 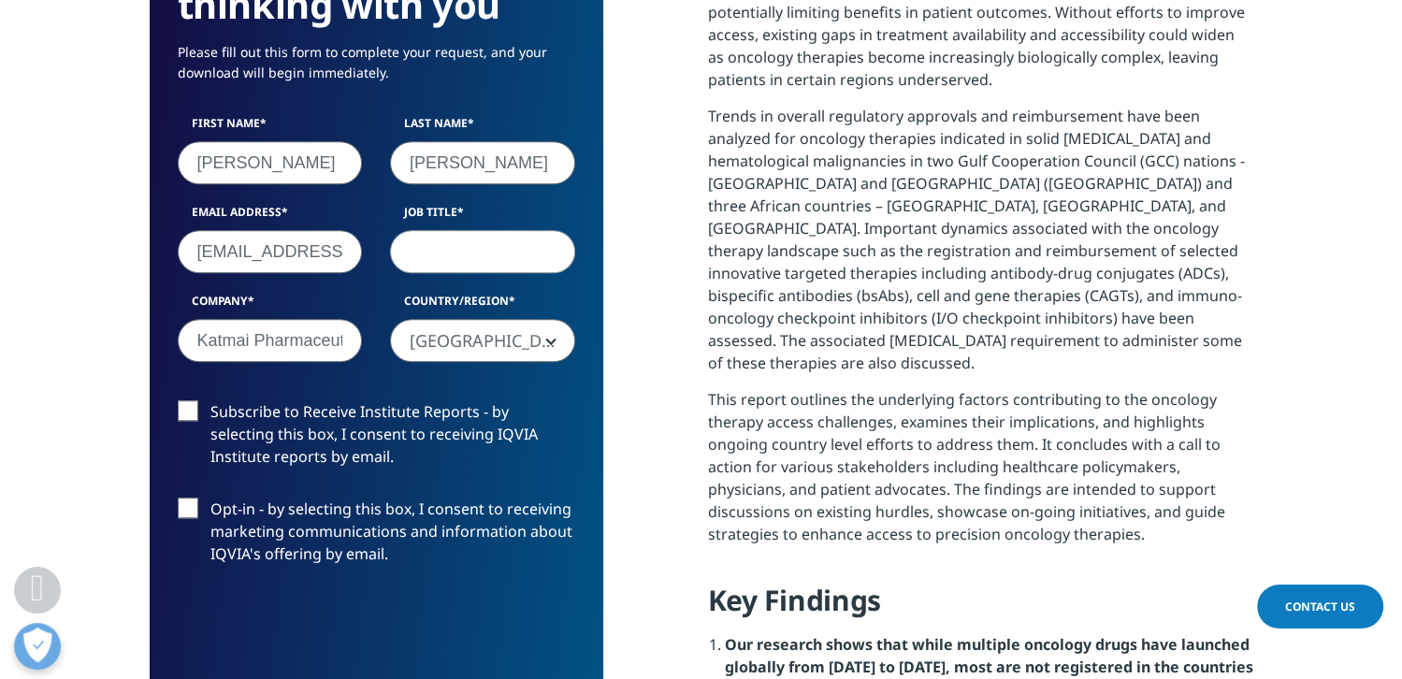 What do you see at coordinates (376, 536) in the screenshot?
I see `label: Opt-in - by selecting this box, I consent to receiving marketing communications and information a...` at bounding box center [376, 536].